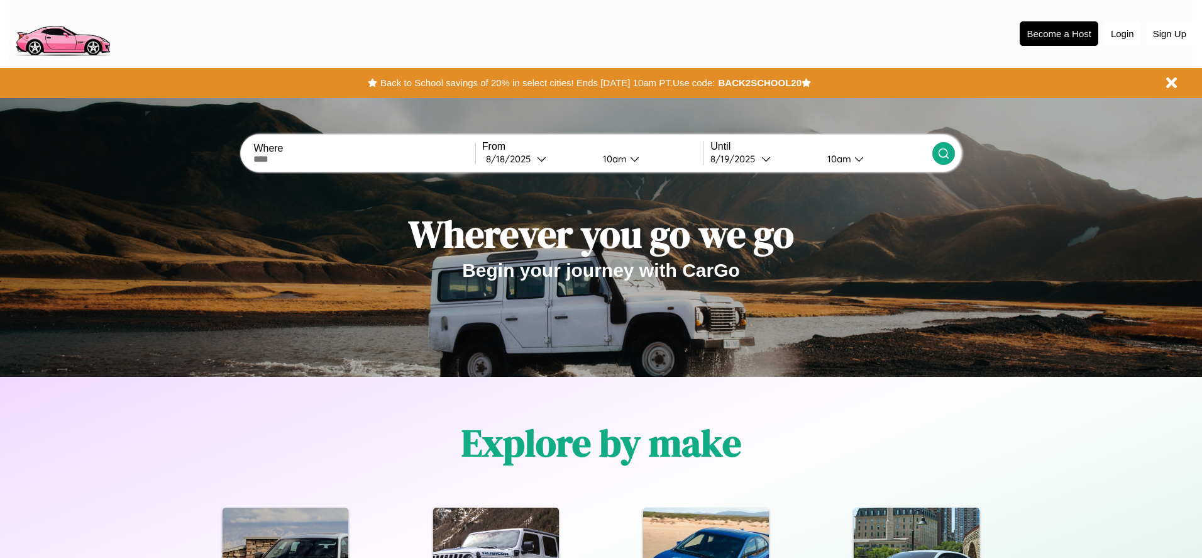 The height and width of the screenshot is (558, 1202). I want to click on label: Where, so click(364, 148).